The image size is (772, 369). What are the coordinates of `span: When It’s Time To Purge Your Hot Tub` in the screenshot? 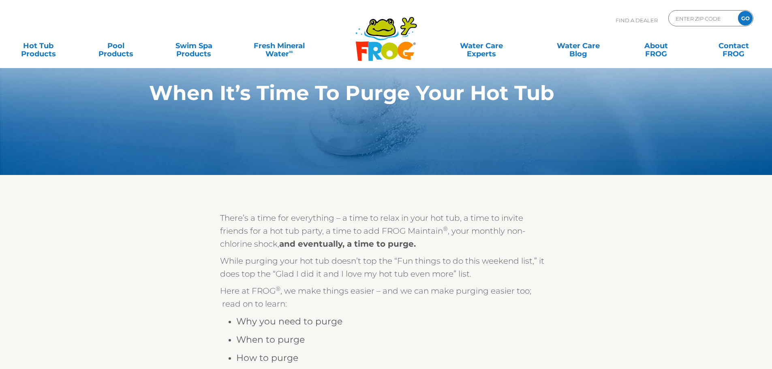 It's located at (352, 93).